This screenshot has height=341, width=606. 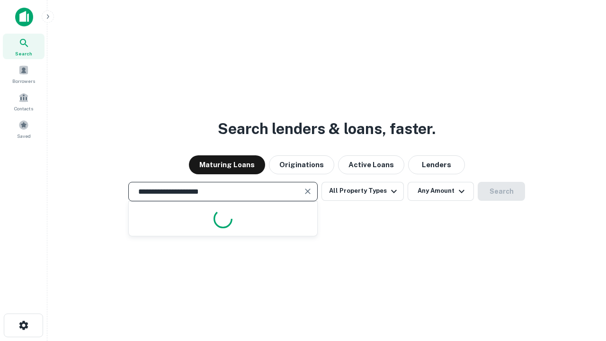 What do you see at coordinates (363, 191) in the screenshot?
I see `button: All Property Types` at bounding box center [363, 191].